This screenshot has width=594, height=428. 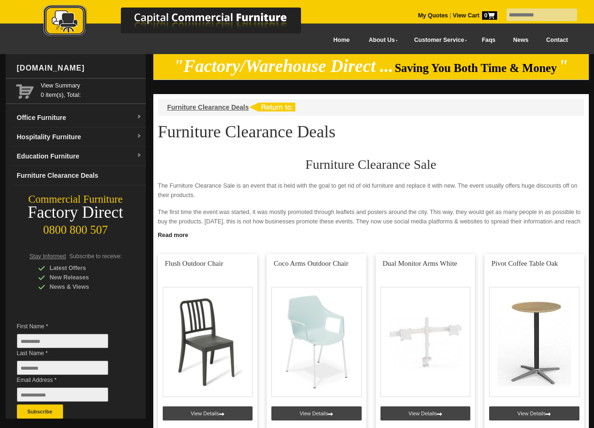 I want to click on div: Commercial Furniture, so click(x=76, y=199).